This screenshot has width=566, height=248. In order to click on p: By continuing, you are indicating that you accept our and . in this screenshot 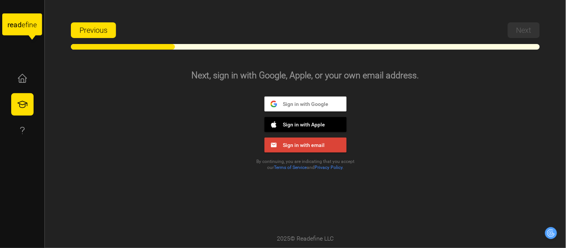, I will do `click(306, 165)`.